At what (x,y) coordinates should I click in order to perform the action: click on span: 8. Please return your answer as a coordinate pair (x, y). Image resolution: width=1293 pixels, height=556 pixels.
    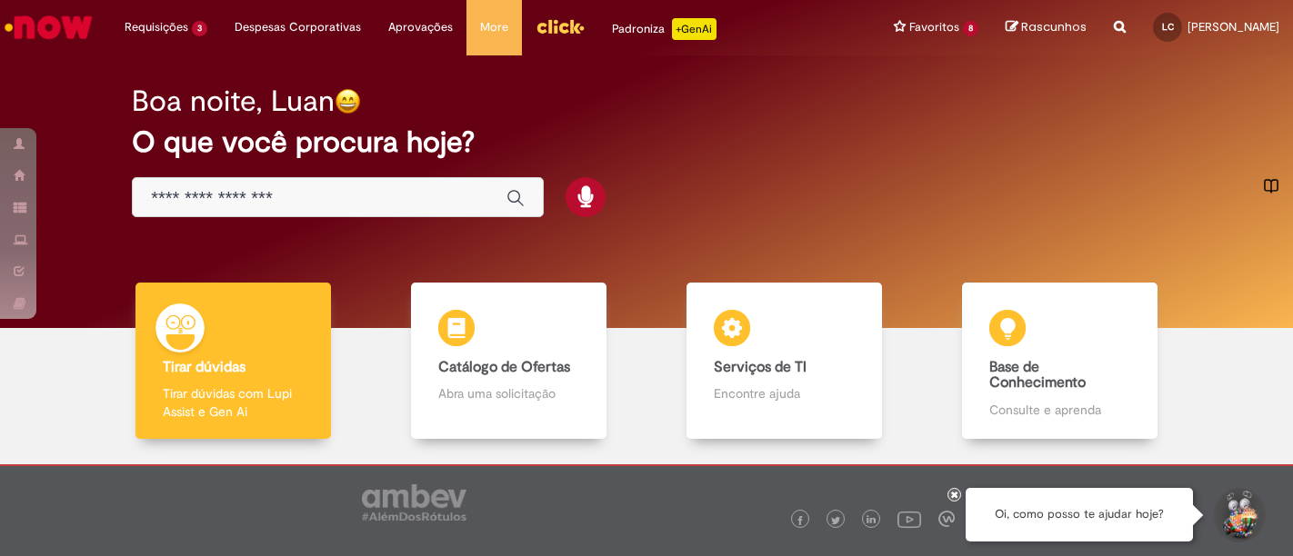
    Looking at the image, I should click on (970, 28).